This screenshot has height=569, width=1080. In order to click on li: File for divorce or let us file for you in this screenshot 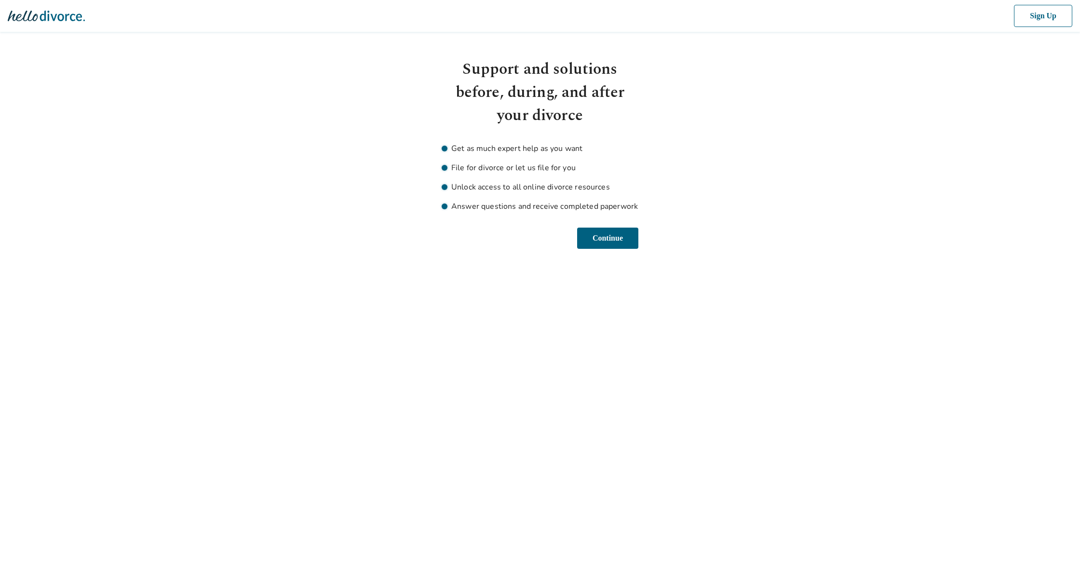, I will do `click(540, 168)`.